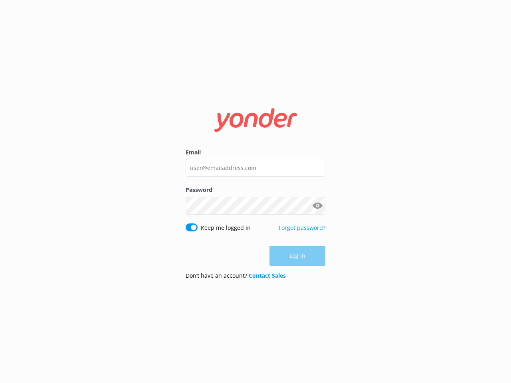 This screenshot has width=511, height=383. I want to click on p: Don’t have an account?, so click(235, 276).